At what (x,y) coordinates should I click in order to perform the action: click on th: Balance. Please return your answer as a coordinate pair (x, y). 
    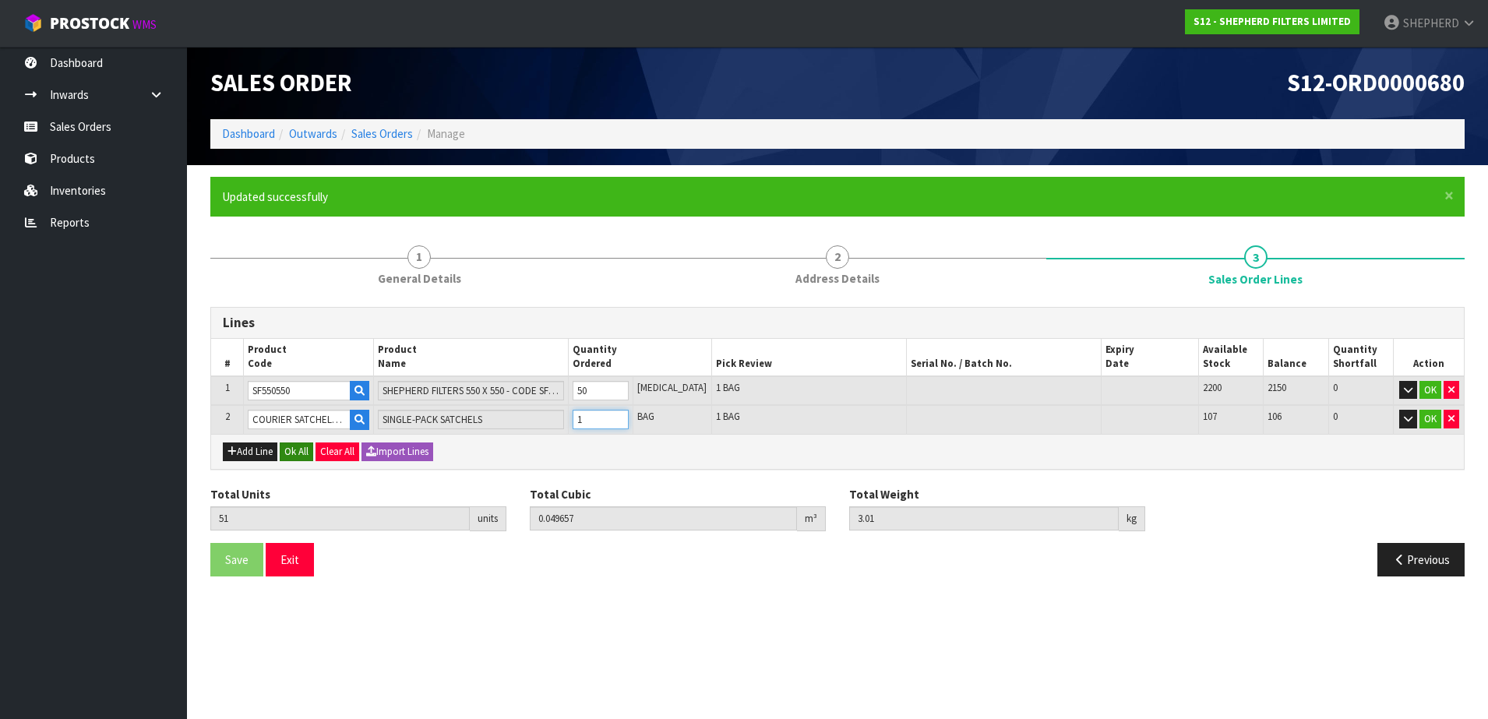
    Looking at the image, I should click on (1296, 358).